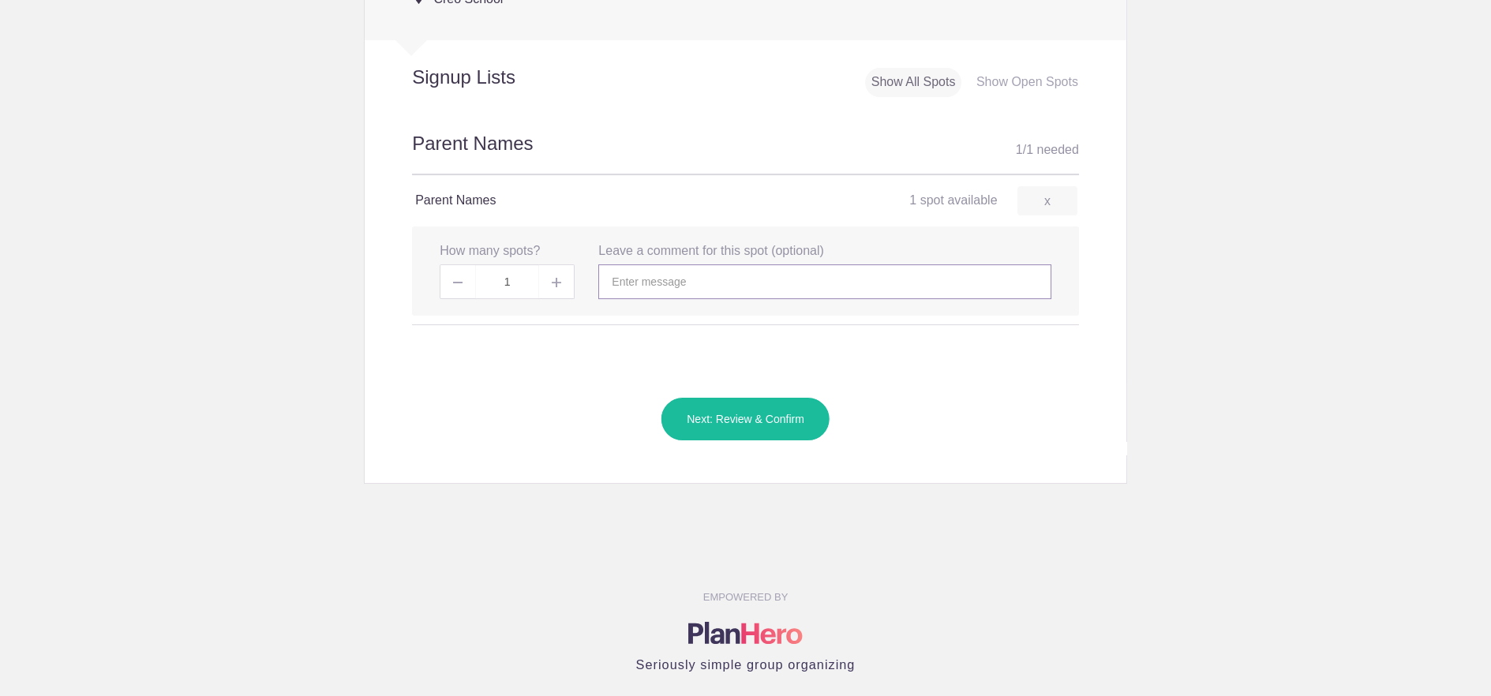 This screenshot has height=696, width=1491. What do you see at coordinates (745, 152) in the screenshot?
I see `h2: Parent Names` at bounding box center [745, 152].